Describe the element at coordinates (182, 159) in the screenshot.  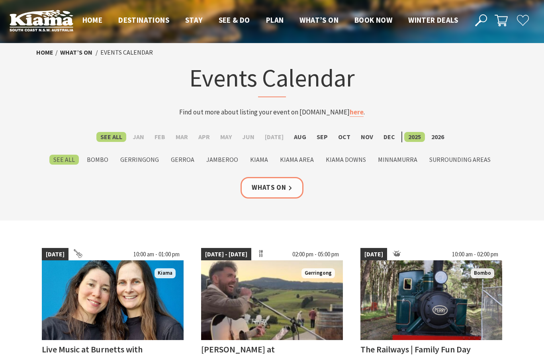
I see `label: Gerroa` at that location.